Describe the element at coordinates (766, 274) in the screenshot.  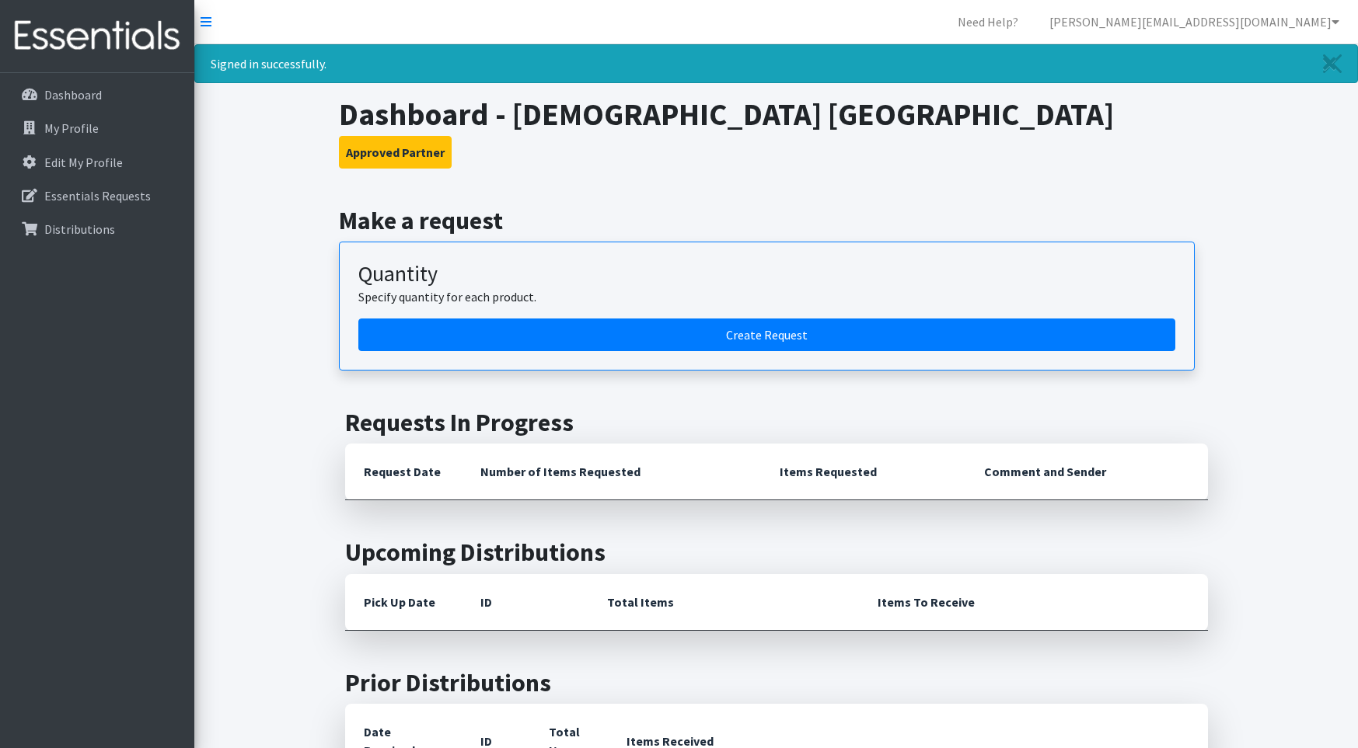
I see `h3: Quantity` at that location.